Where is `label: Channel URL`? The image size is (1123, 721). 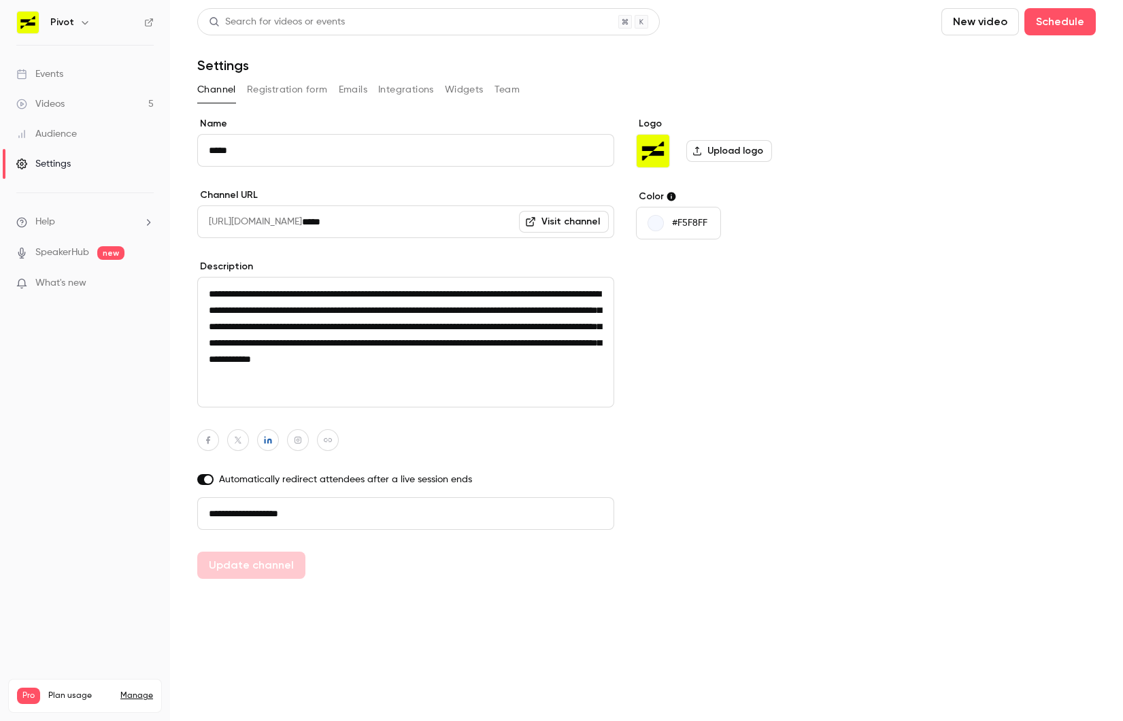 label: Channel URL is located at coordinates (405, 195).